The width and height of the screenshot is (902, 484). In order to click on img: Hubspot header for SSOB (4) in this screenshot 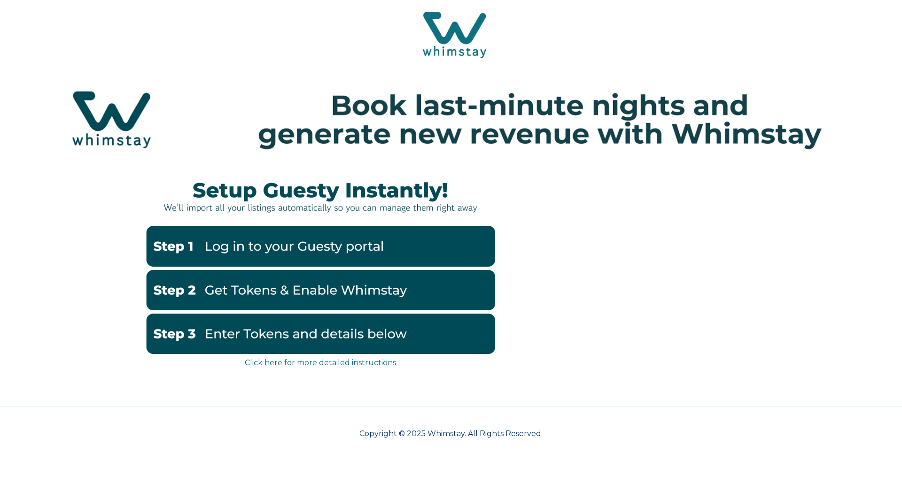, I will do `click(451, 119)`.